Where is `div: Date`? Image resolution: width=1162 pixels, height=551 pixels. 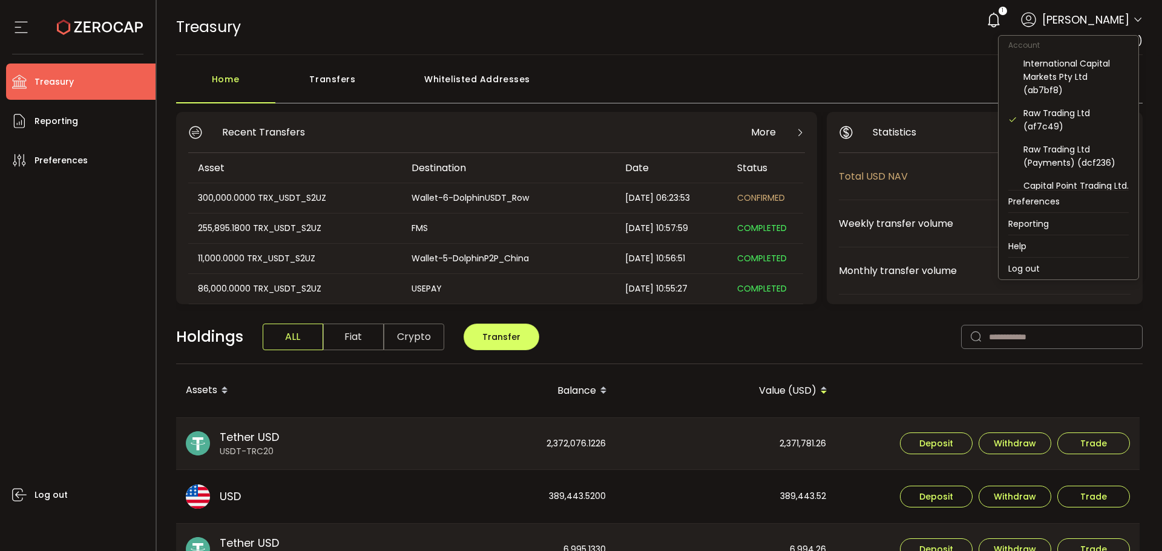 div: Date is located at coordinates (671, 168).